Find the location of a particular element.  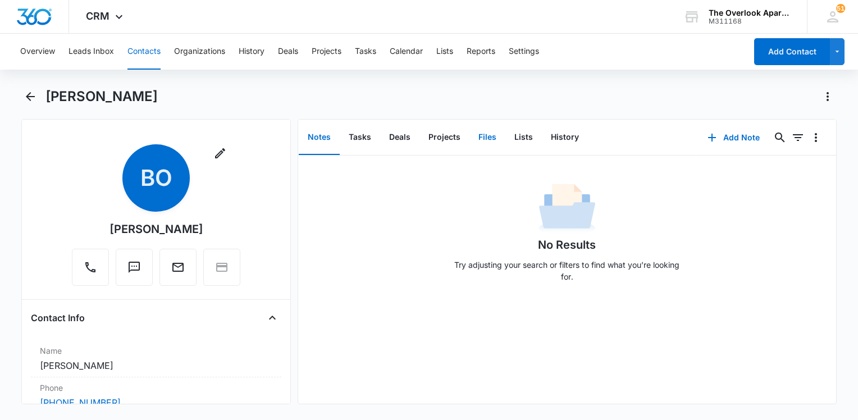

div: notifications count is located at coordinates (841, 8).